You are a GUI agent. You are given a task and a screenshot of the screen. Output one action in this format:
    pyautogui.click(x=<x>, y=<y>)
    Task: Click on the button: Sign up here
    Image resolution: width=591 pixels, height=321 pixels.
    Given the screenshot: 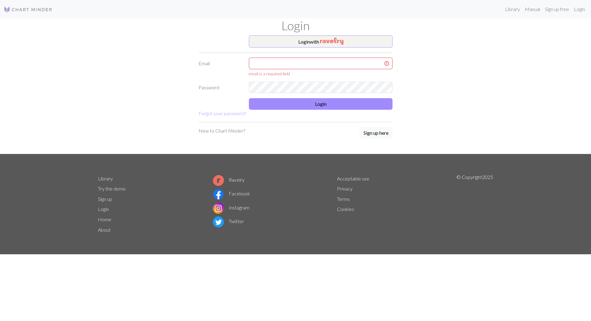 What is the action you would take?
    pyautogui.click(x=376, y=133)
    